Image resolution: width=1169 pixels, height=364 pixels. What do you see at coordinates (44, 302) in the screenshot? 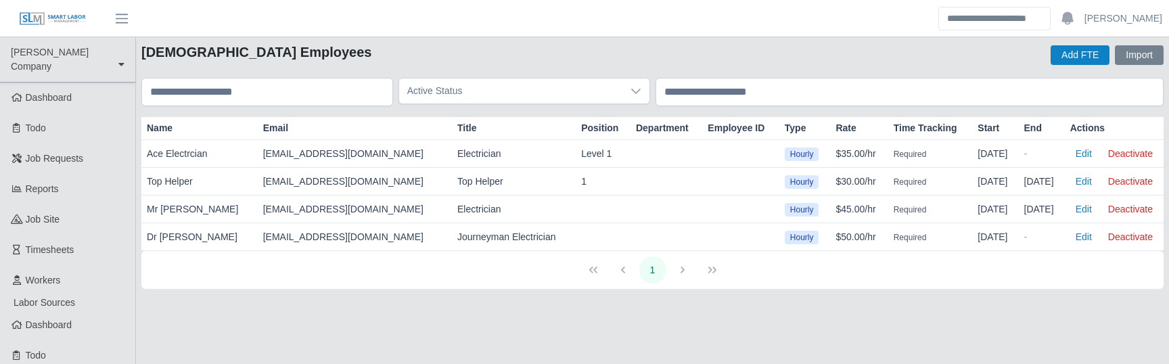
I see `span: Labor Sources` at bounding box center [44, 302].